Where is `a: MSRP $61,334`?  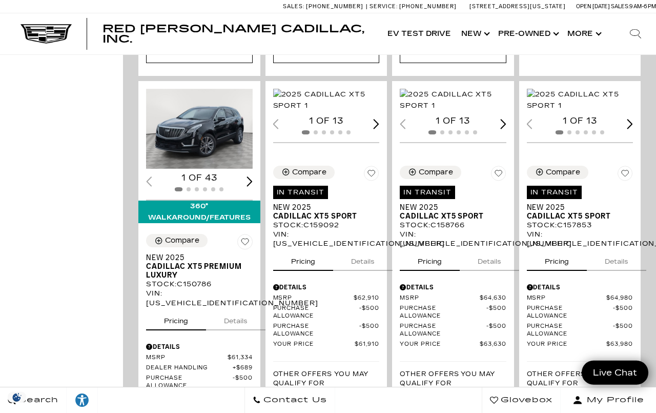 a: MSRP $61,334 is located at coordinates (199, 357).